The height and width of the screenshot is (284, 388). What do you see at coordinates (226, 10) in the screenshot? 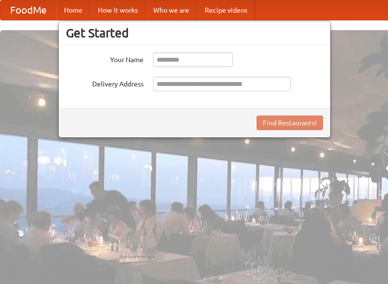
I see `a: Recipe videos` at bounding box center [226, 10].